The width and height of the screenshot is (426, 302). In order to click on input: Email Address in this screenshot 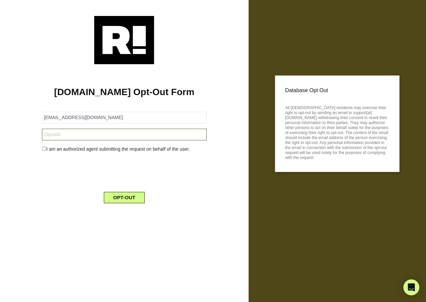, I will do `click(124, 118)`.